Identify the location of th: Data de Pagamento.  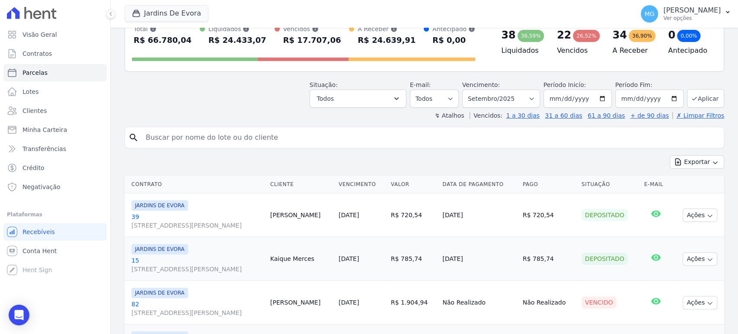
(478, 184).